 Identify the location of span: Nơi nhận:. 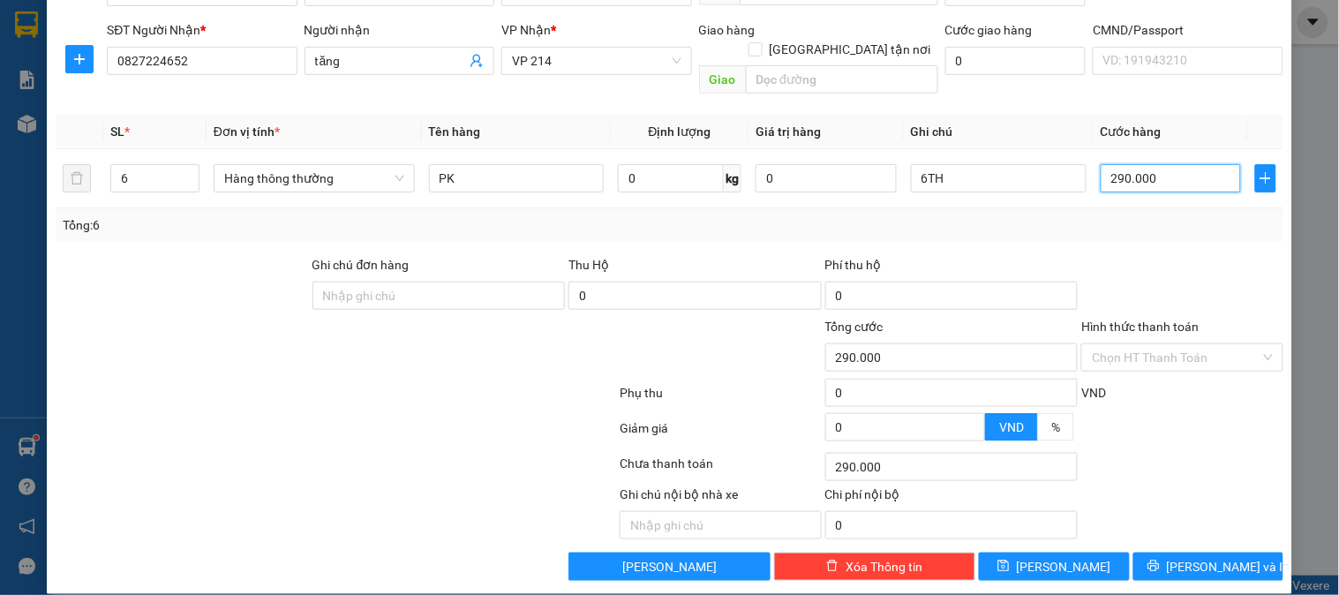
(149, 135).